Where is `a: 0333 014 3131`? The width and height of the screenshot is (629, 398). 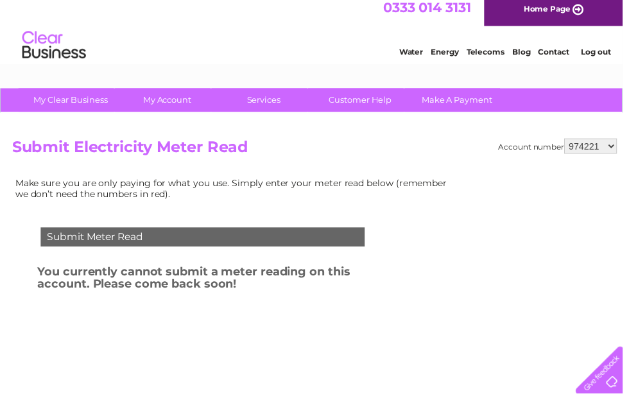 a: 0333 014 3131 is located at coordinates (431, 14).